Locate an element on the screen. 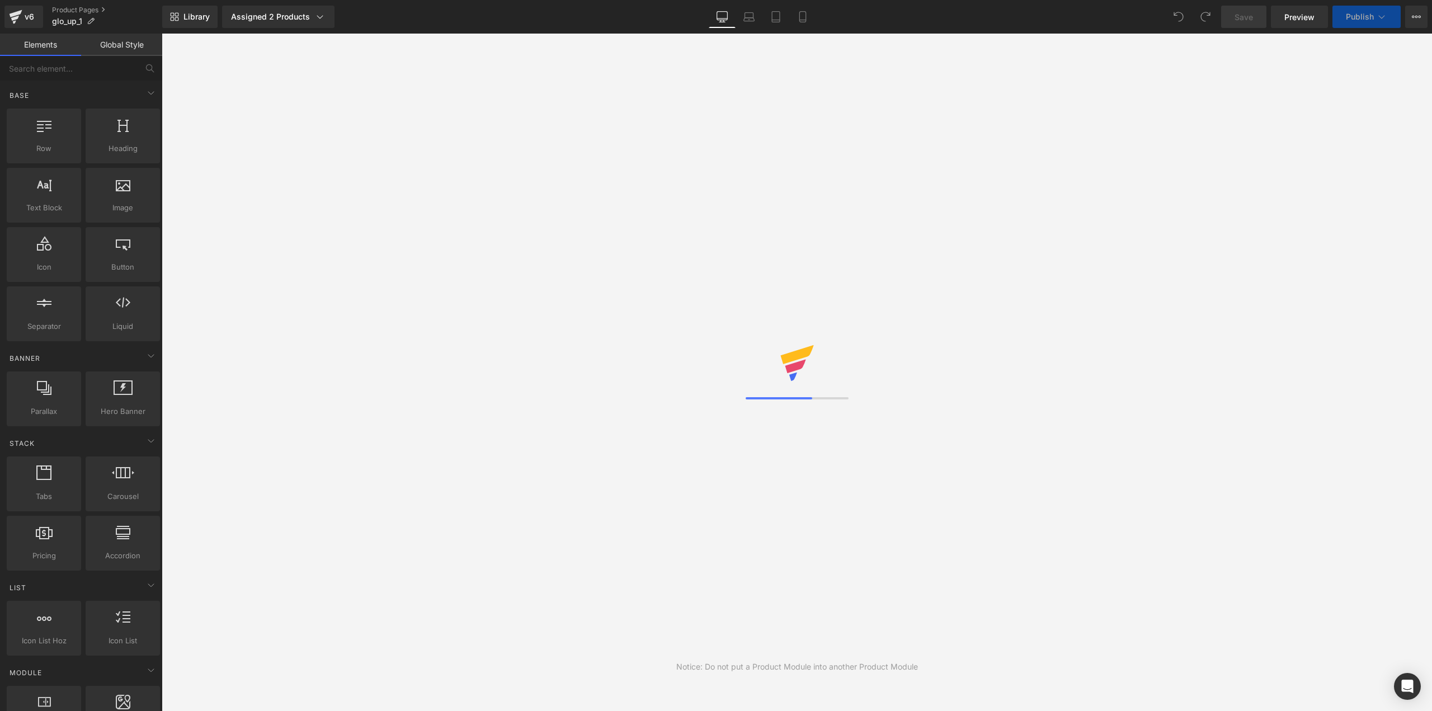 The width and height of the screenshot is (1432, 711). span: Heading is located at coordinates (122, 148).